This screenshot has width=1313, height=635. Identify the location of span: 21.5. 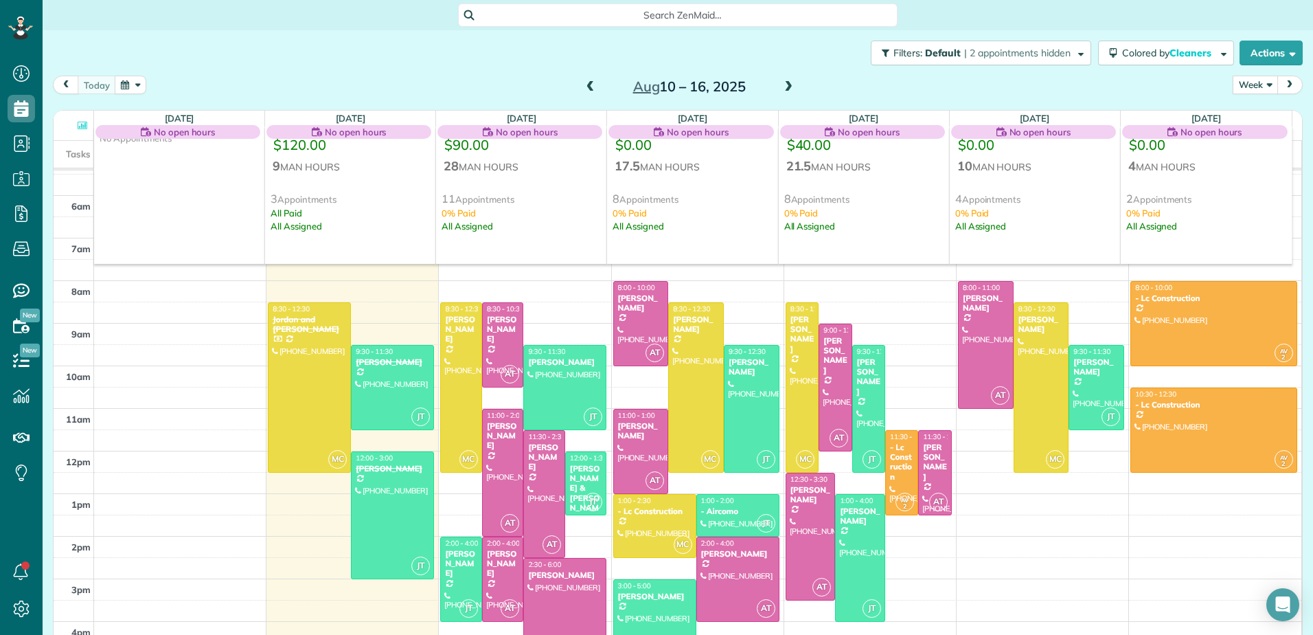
(799, 166).